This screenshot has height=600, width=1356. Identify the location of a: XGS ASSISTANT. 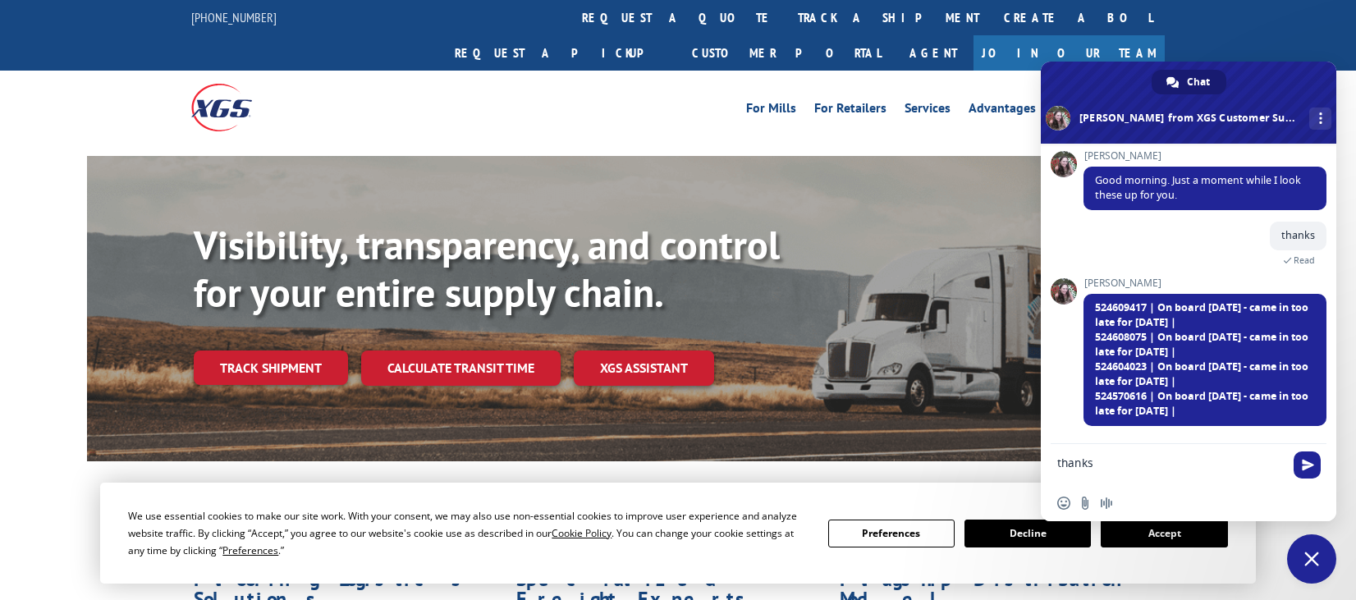
(644, 368).